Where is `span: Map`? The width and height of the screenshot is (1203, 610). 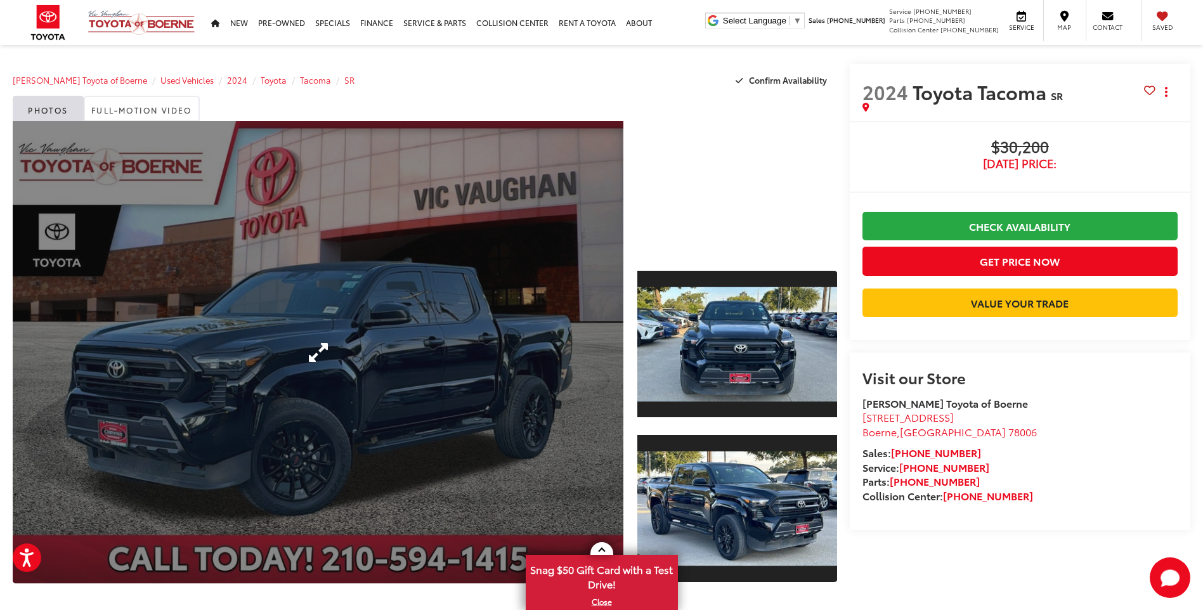
span: Map is located at coordinates (1064, 27).